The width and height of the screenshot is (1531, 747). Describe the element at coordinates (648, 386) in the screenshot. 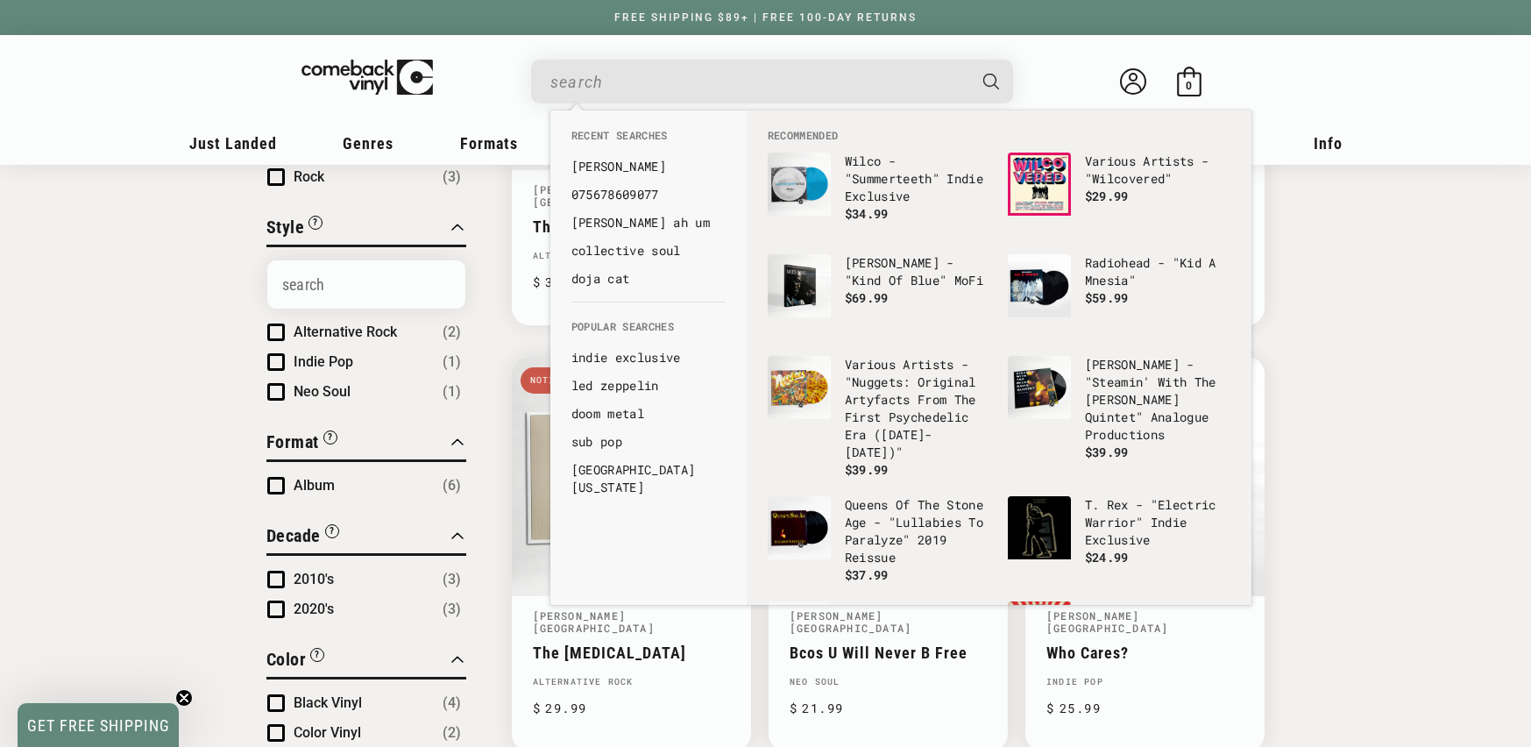

I see `a: led zeppelin` at that location.